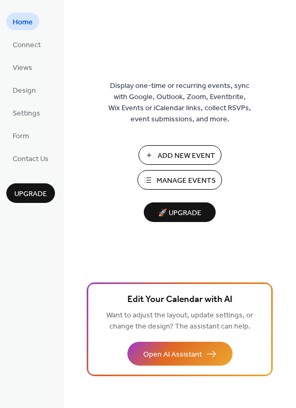 The height and width of the screenshot is (408, 296). I want to click on span: Views, so click(22, 68).